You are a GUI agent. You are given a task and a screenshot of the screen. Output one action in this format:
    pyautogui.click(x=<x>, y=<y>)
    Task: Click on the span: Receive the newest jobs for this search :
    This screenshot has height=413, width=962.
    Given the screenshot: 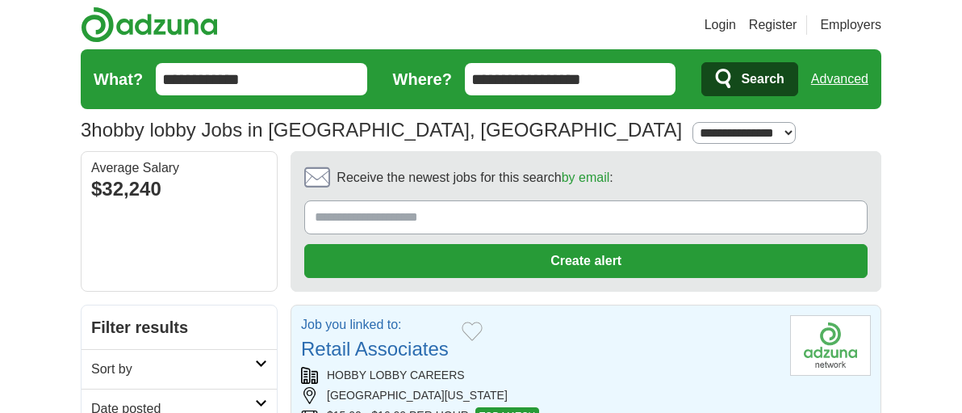 What is the action you would take?
    pyautogui.click(x=475, y=178)
    